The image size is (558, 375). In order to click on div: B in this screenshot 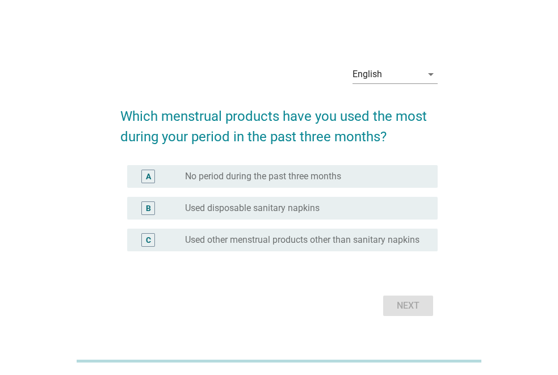, I will do `click(148, 208)`.